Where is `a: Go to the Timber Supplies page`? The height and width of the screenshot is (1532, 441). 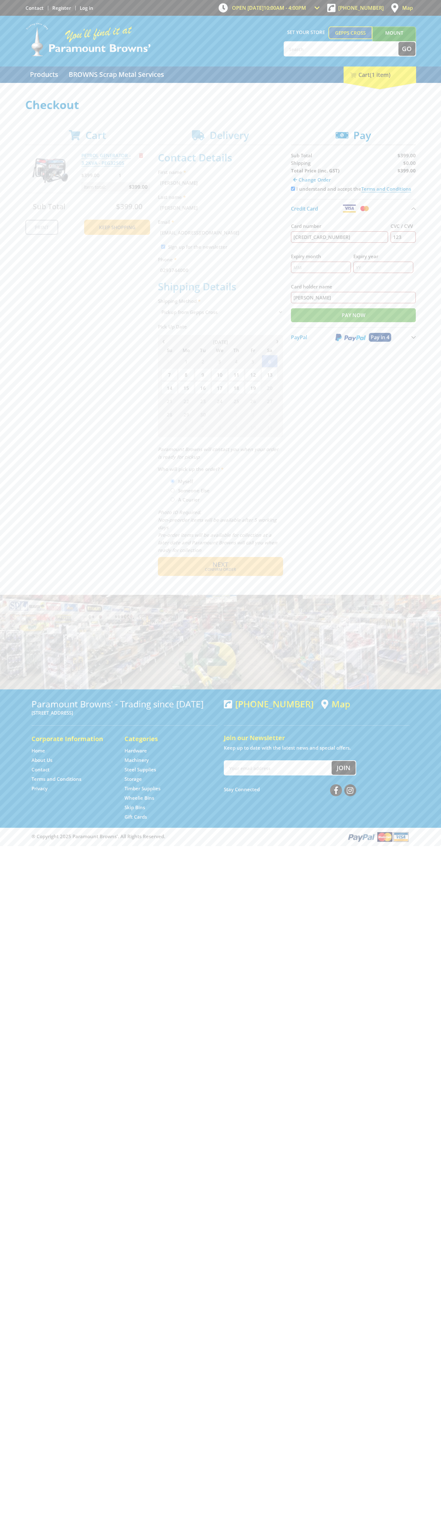 a: Go to the Timber Supplies page is located at coordinates (143, 789).